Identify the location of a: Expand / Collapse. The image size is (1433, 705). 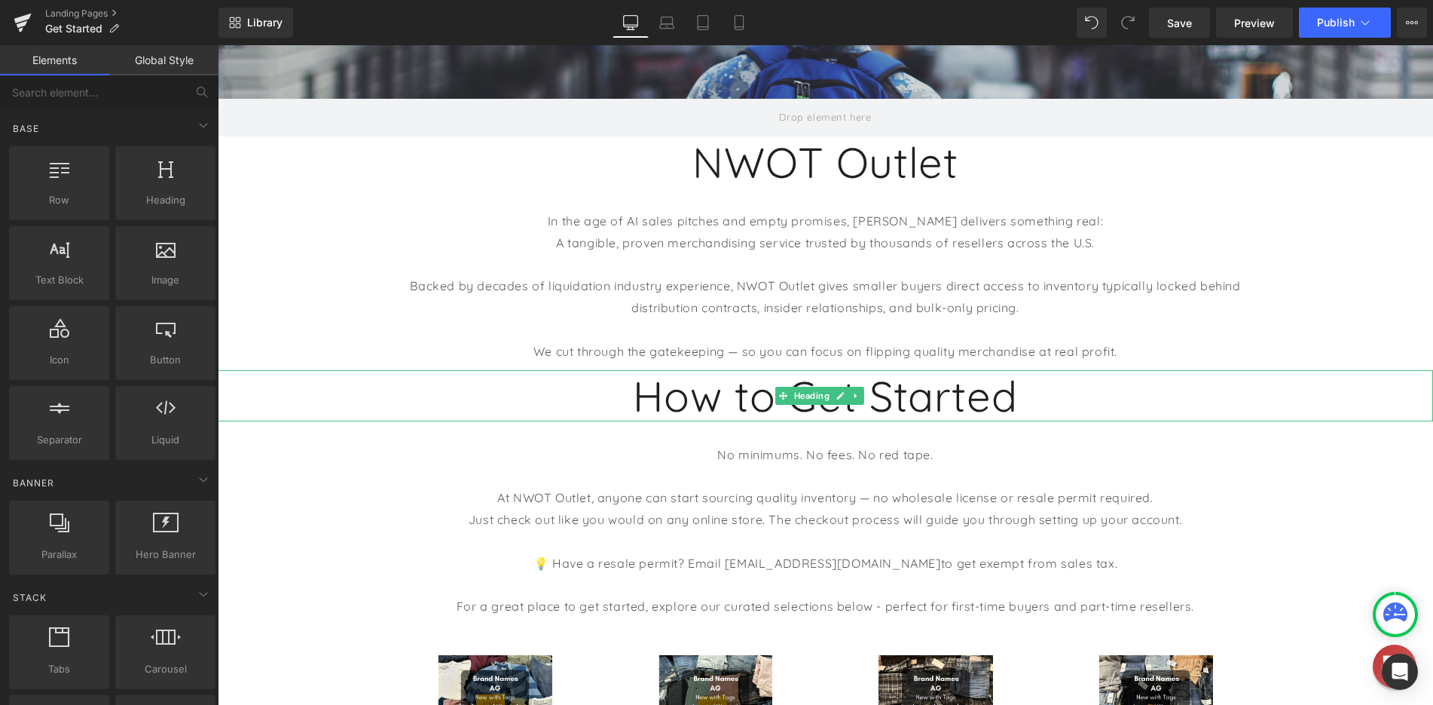
(638, 350).